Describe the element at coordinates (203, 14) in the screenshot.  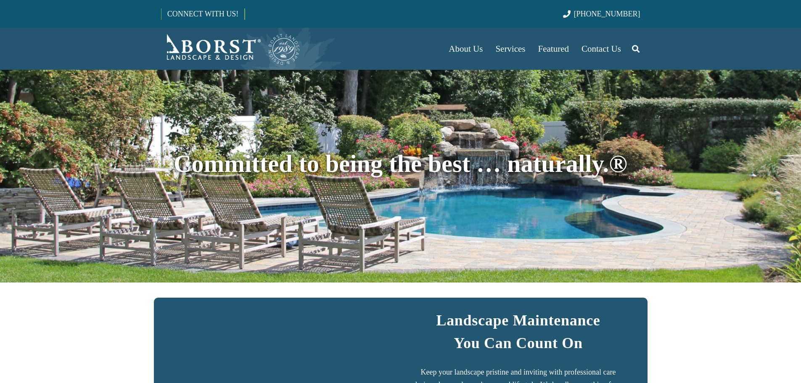
I see `a: CONNECT WITH US!` at that location.